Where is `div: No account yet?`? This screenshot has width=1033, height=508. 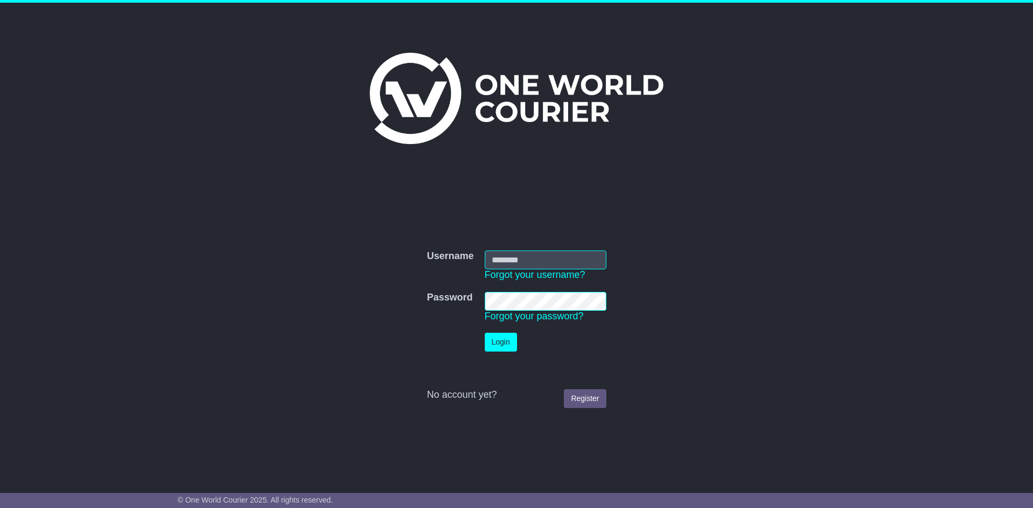 div: No account yet? is located at coordinates (516, 395).